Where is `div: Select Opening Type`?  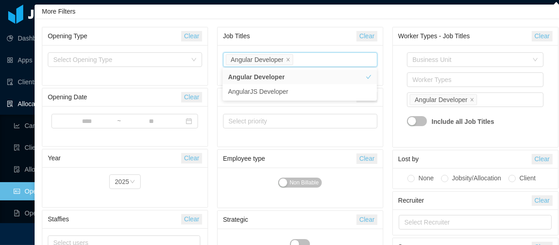
div: Select Opening Type is located at coordinates (120, 60).